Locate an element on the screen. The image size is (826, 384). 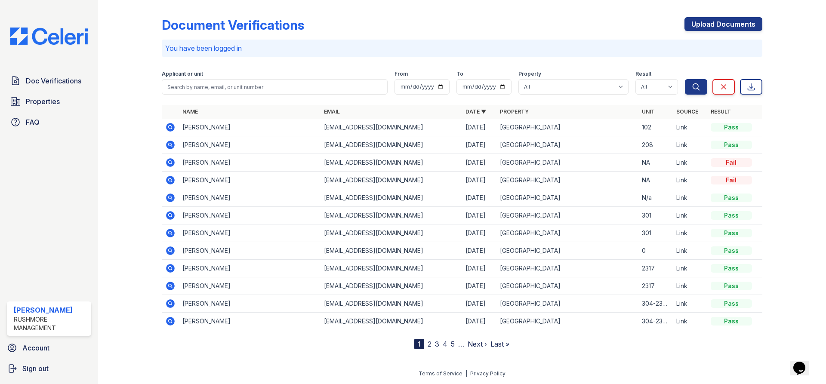
label: To is located at coordinates (460, 74).